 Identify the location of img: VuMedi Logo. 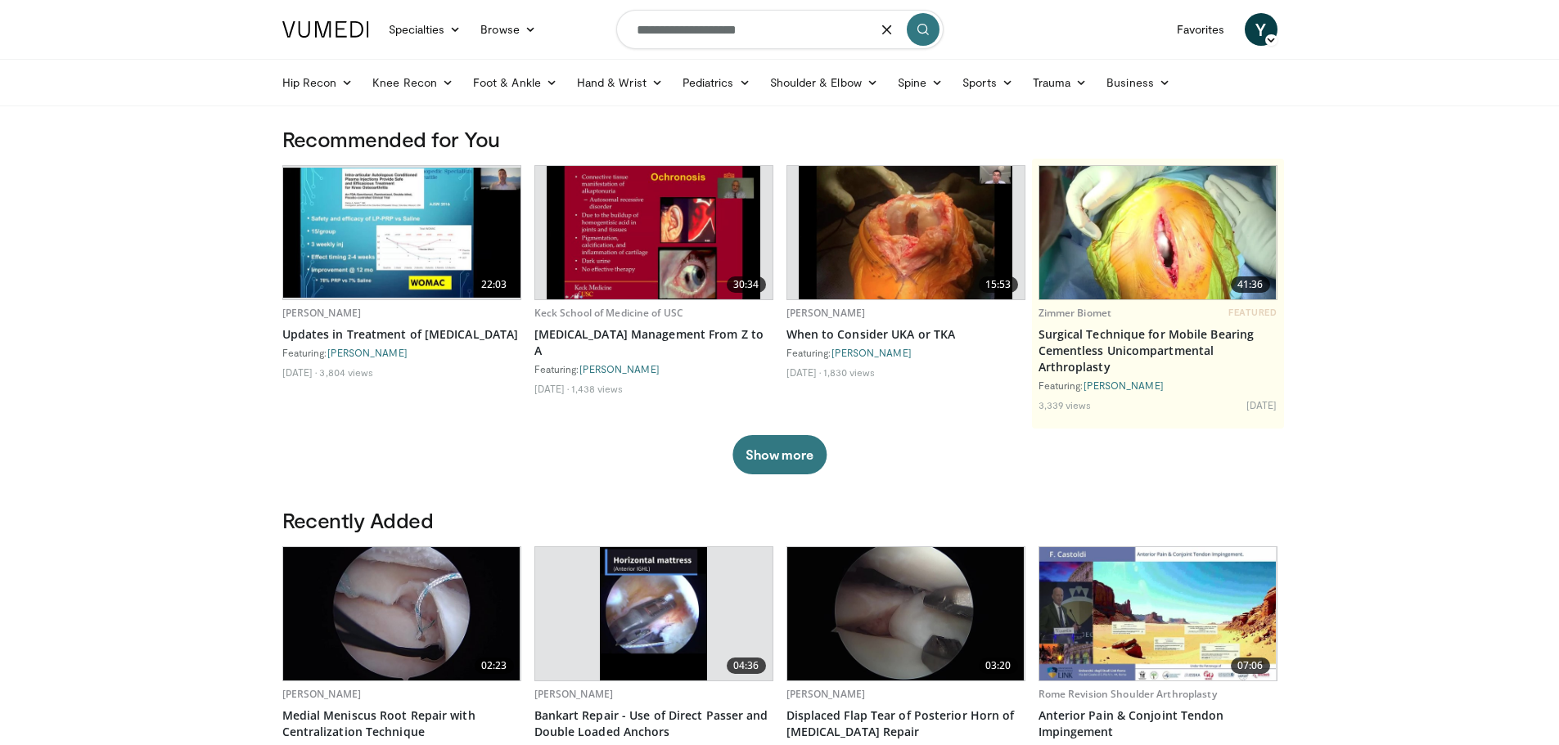
(326, 29).